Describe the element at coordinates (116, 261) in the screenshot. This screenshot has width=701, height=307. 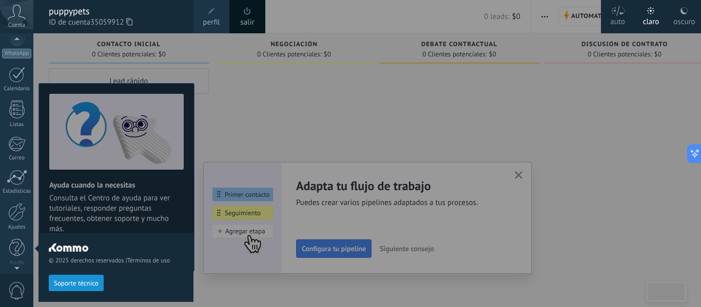
I see `span: © 2025 derechos reservados |` at that location.